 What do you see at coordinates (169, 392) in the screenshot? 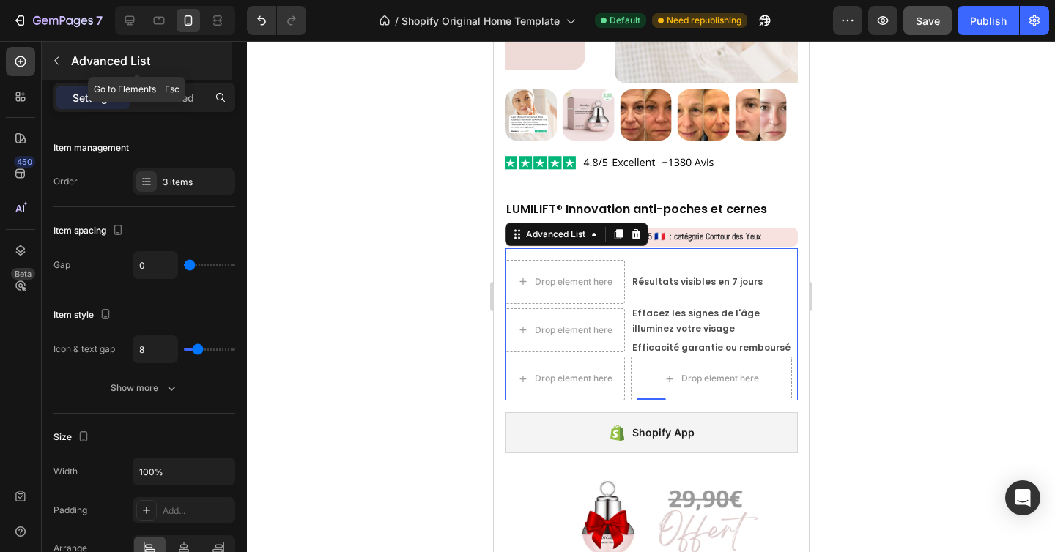
I see `div: Shopify App` at bounding box center [169, 392].